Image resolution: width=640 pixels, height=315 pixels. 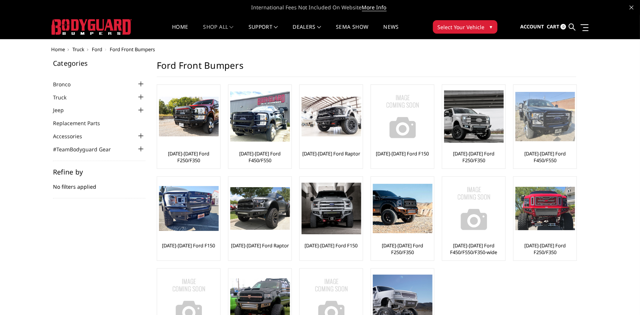 I want to click on a: Replacement Parts, so click(x=81, y=123).